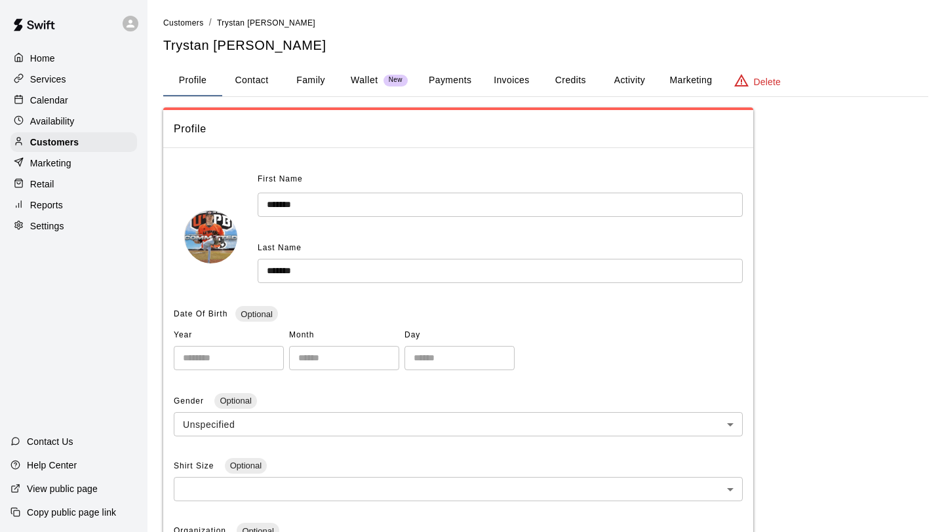 The image size is (944, 532). Describe the element at coordinates (43, 58) in the screenshot. I see `p: Home` at that location.